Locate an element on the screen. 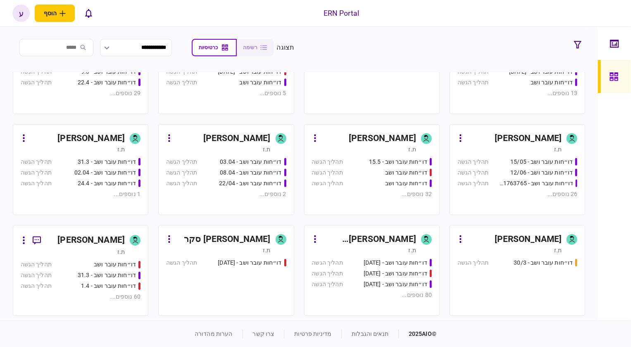 Image resolution: width=631 pixels, height=347 pixels. div: דו״חות עובר ושב - 15/05 is located at coordinates (542, 162).